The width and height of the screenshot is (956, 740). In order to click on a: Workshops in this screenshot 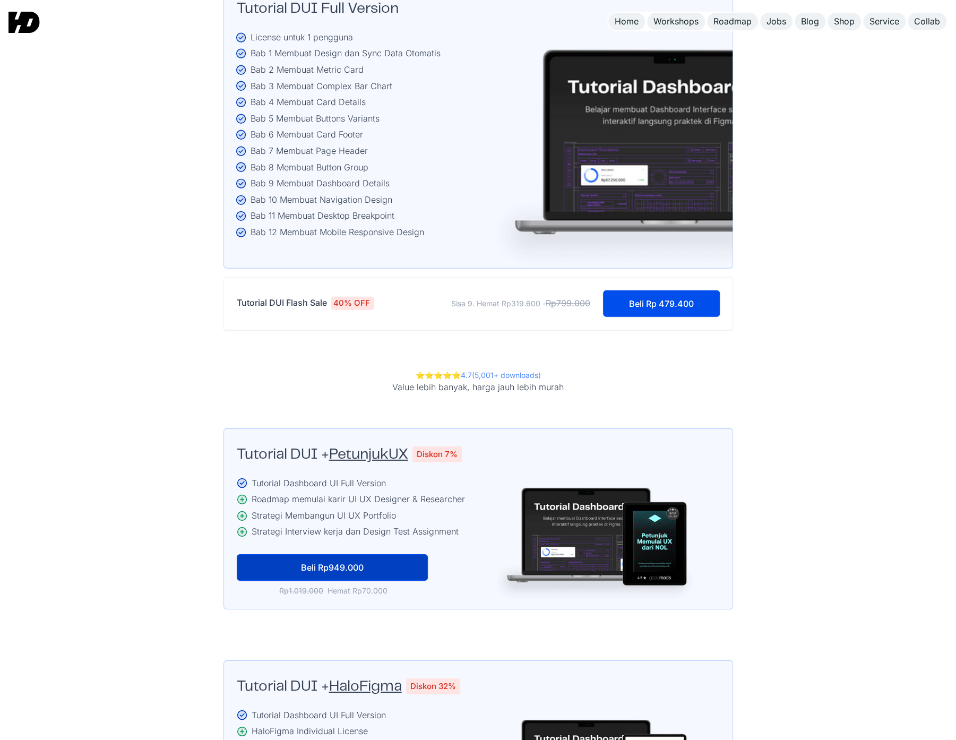, I will do `click(676, 21)`.